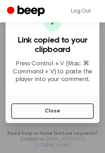  Describe the element at coordinates (27, 11) in the screenshot. I see `a: Beep` at that location.